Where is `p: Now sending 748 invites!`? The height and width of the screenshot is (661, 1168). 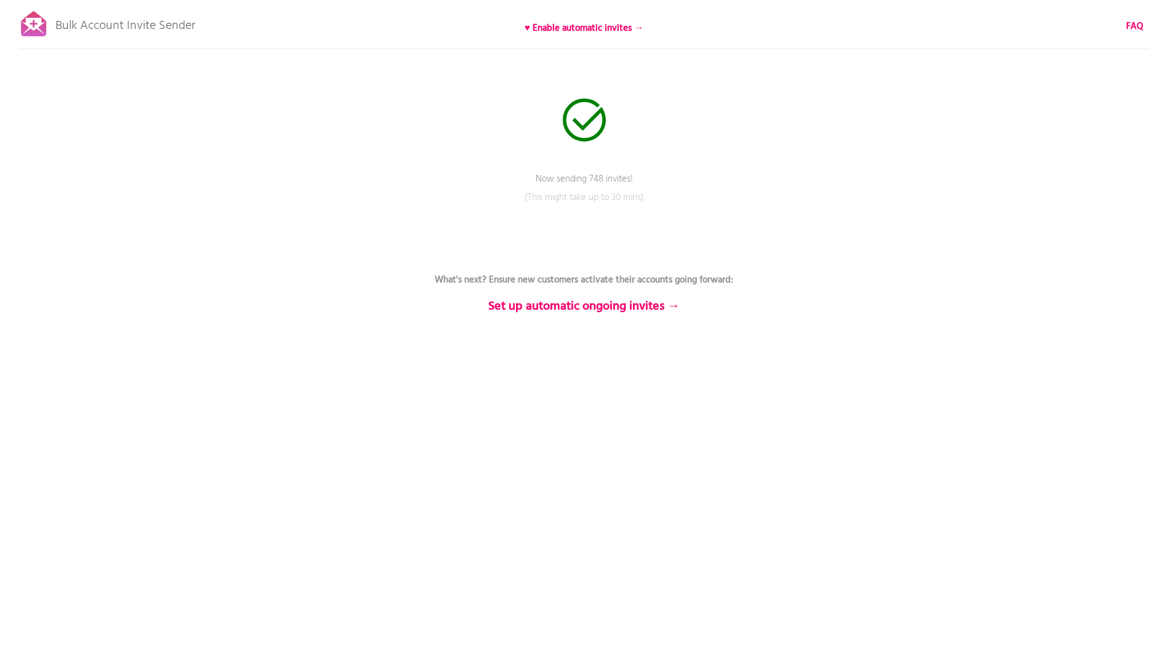 p: Now sending 748 invites! is located at coordinates (584, 188).